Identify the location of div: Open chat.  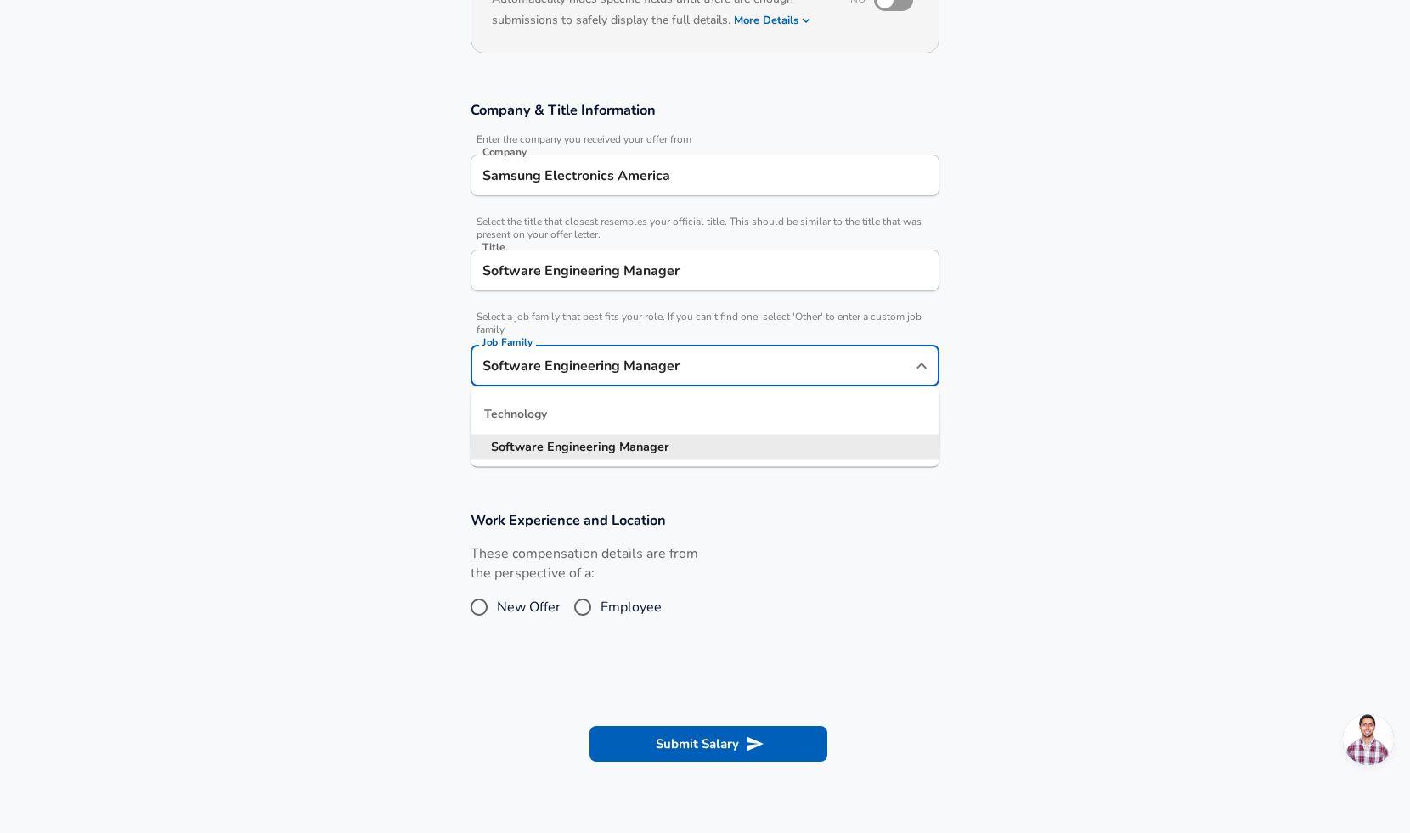
(1369, 740).